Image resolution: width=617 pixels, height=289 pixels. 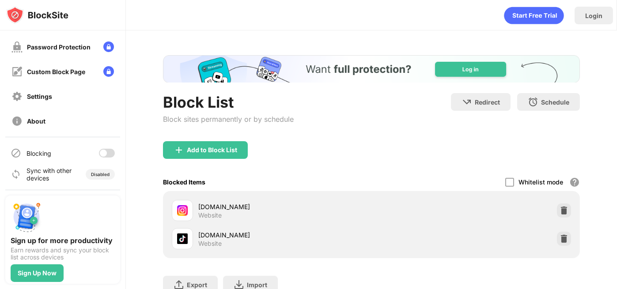 What do you see at coordinates (56, 72) in the screenshot?
I see `div: Custom Block Page` at bounding box center [56, 72].